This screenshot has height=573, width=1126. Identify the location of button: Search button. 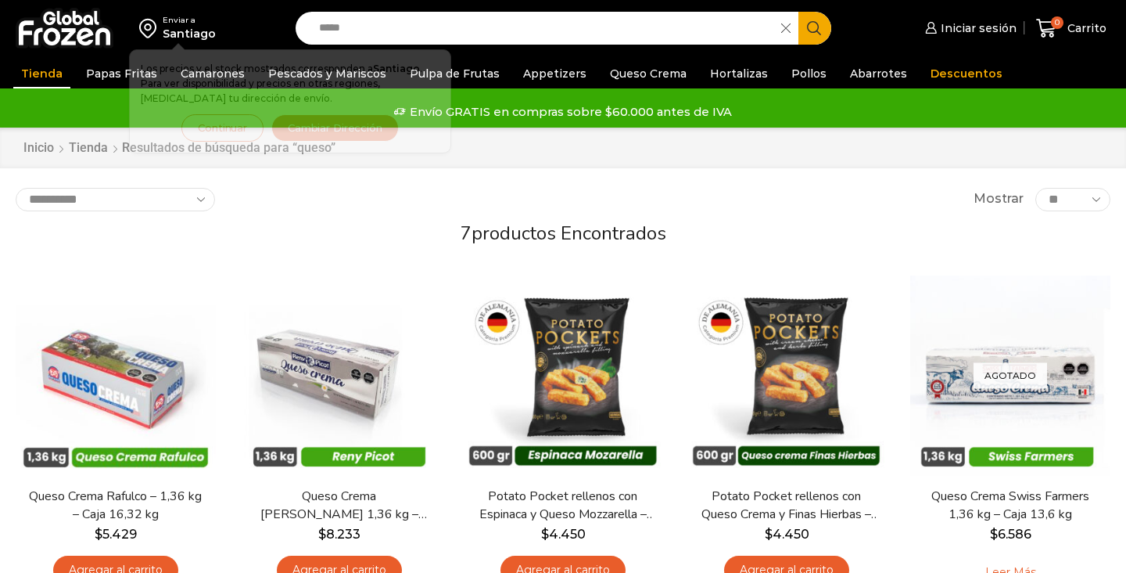
(815, 28).